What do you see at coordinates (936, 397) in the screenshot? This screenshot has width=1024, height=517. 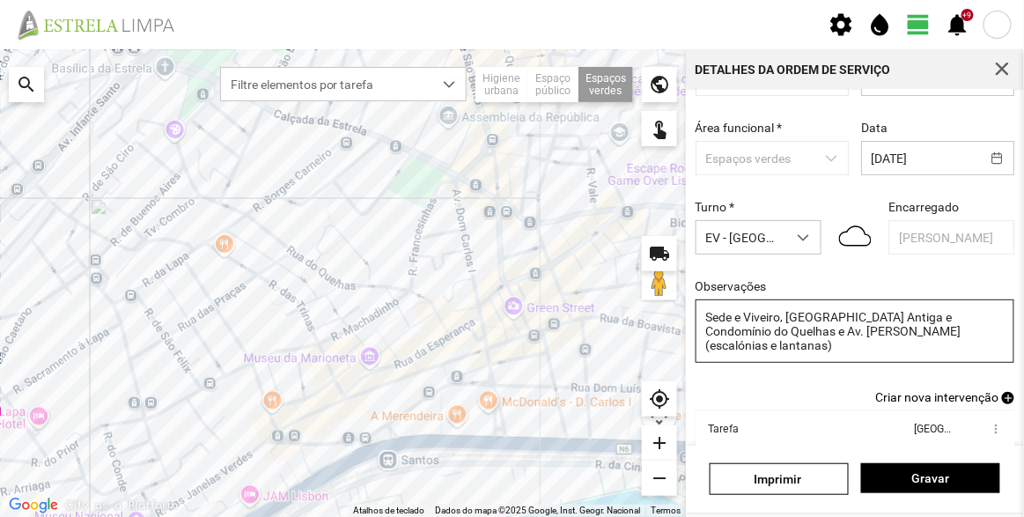 I see `span: Criar nova intervenção` at bounding box center [936, 397].